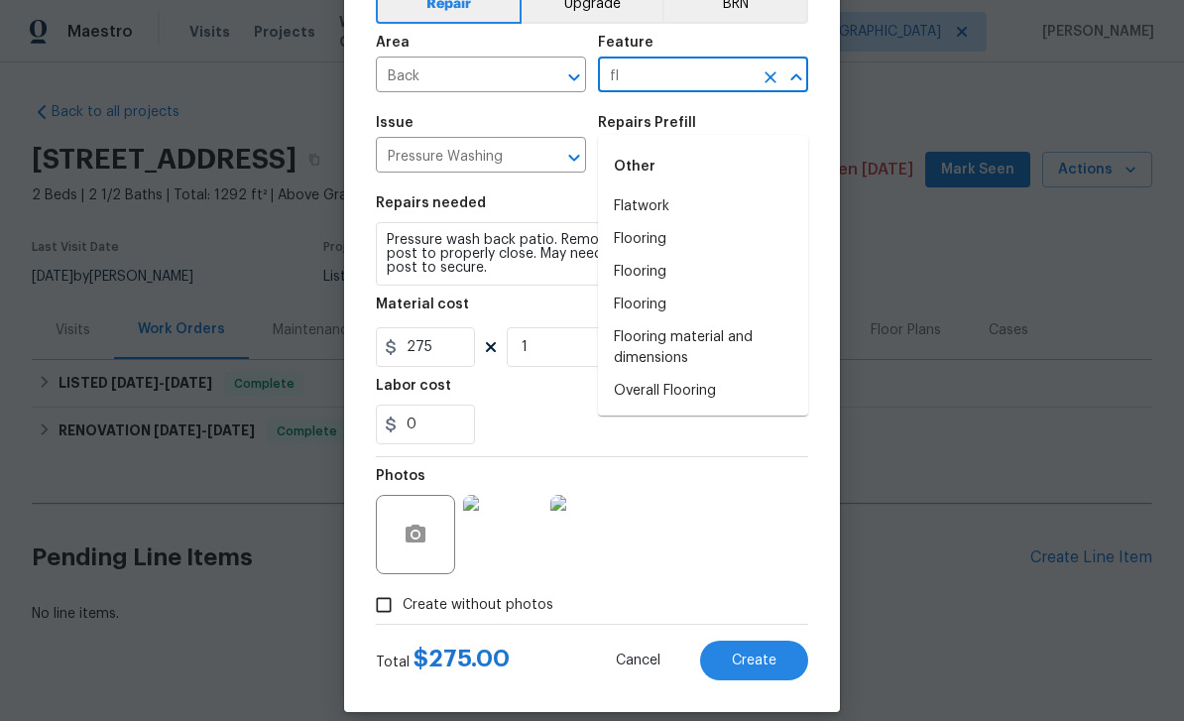 This screenshot has width=1184, height=721. Describe the element at coordinates (638, 660) in the screenshot. I see `button: Cancel` at that location.